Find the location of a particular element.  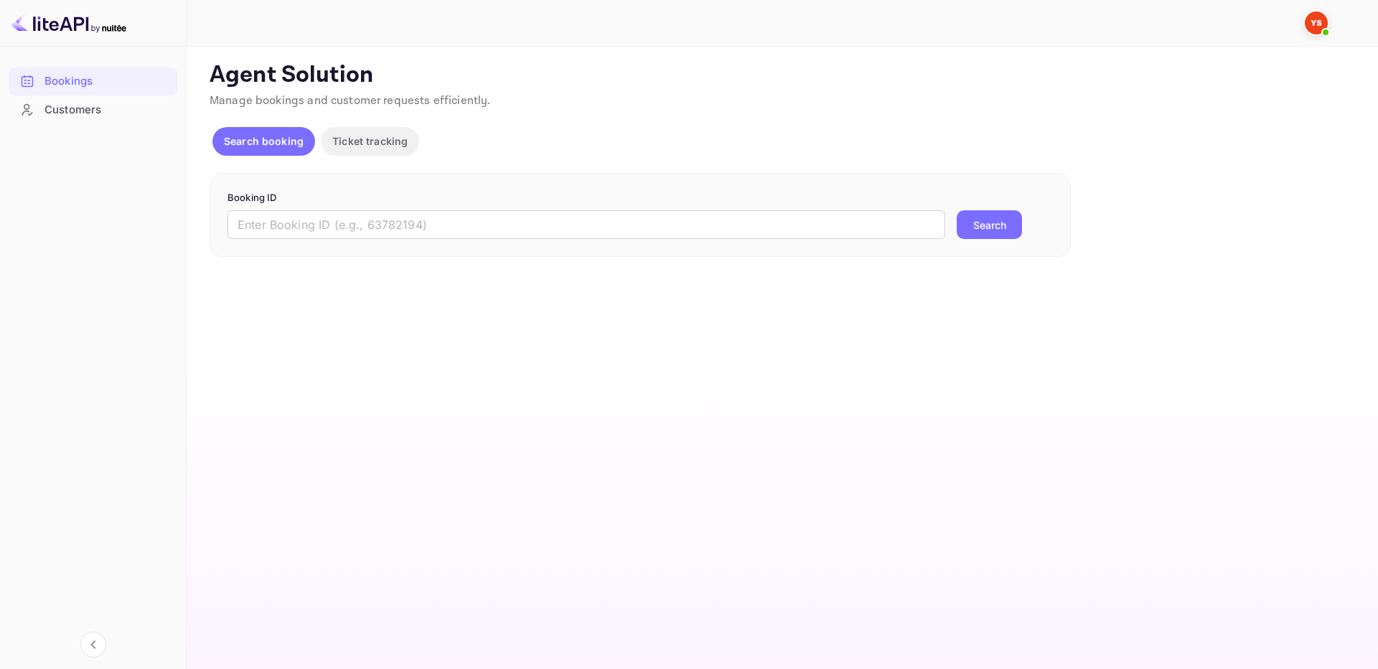

p: Ticket tracking is located at coordinates (370, 141).